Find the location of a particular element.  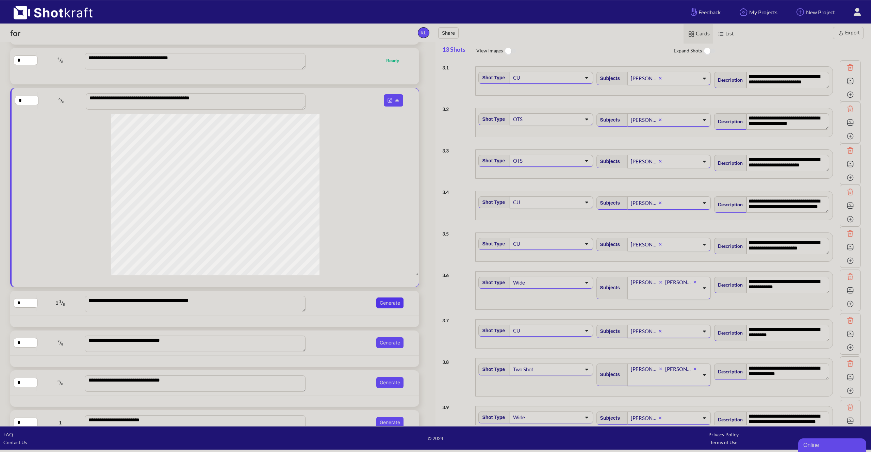

span: 7 is located at coordinates (59, 341).